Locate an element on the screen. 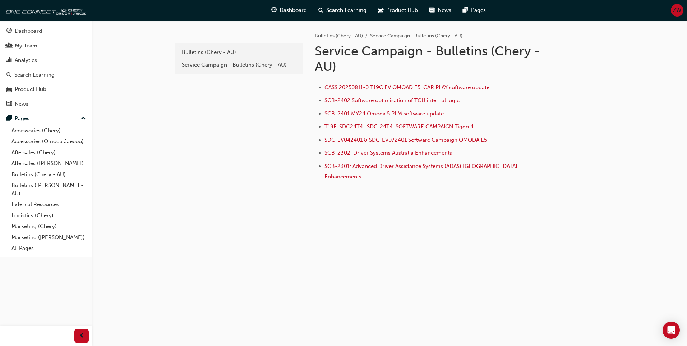  a: car-iconProduct Hub is located at coordinates (398, 10).